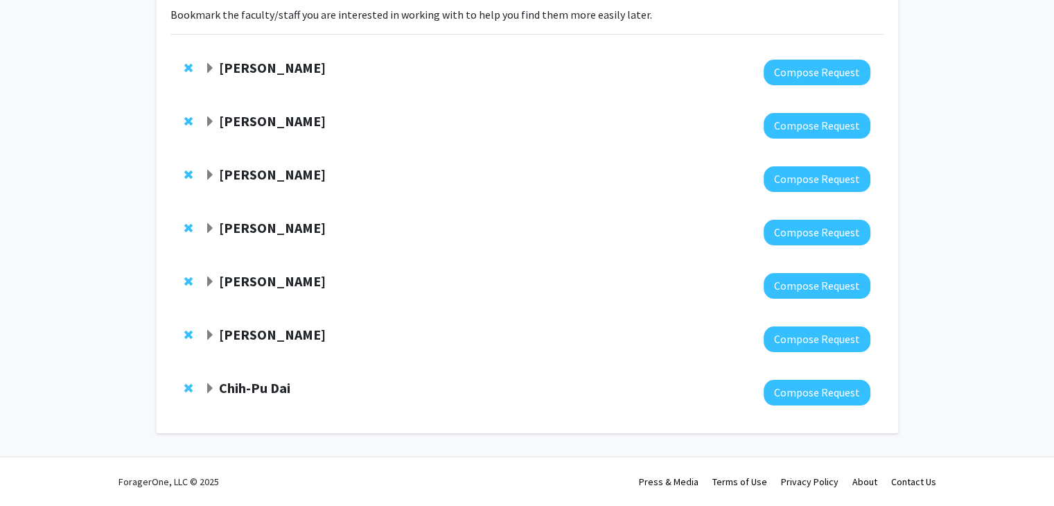 The width and height of the screenshot is (1054, 506). I want to click on span: Expand Murad Hossain Bookmark, so click(210, 122).